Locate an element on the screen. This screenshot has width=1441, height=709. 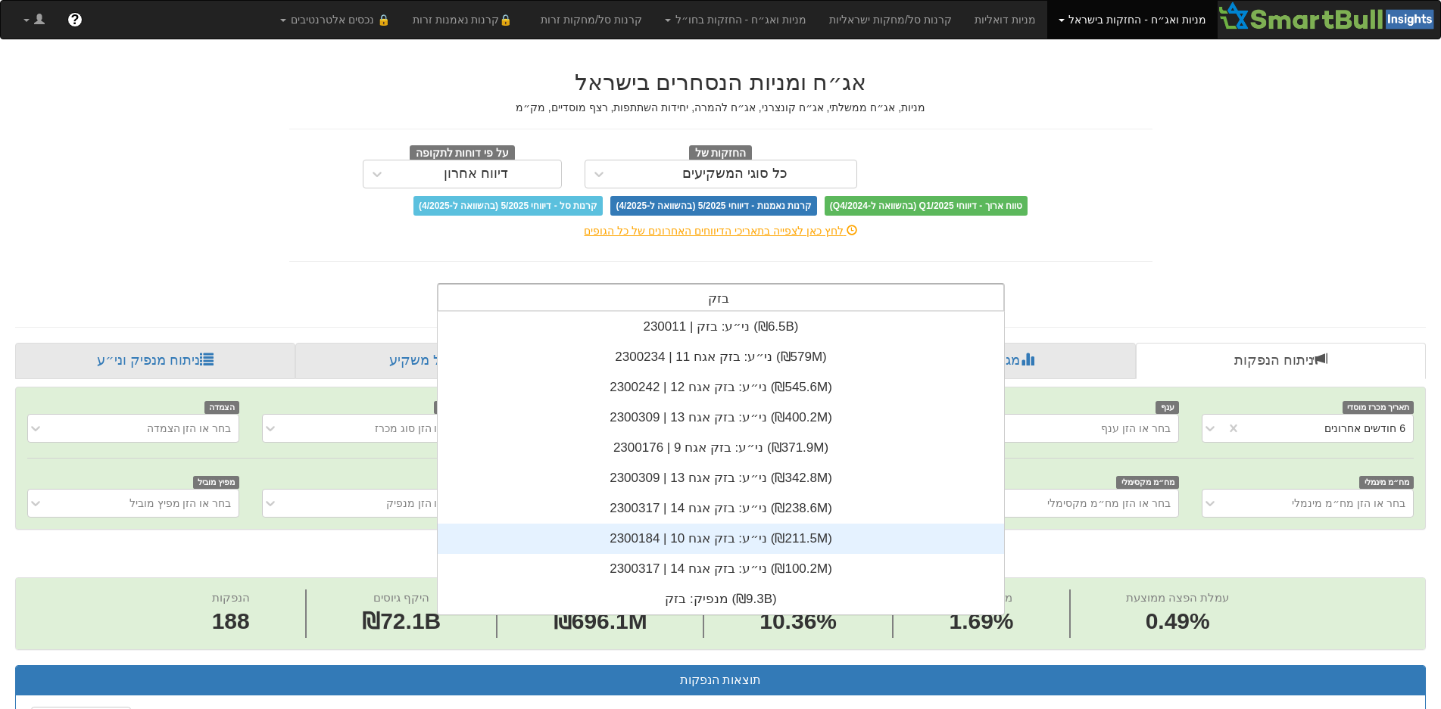
a: קרנות סל/מחקות ישראליות is located at coordinates (890, 20).